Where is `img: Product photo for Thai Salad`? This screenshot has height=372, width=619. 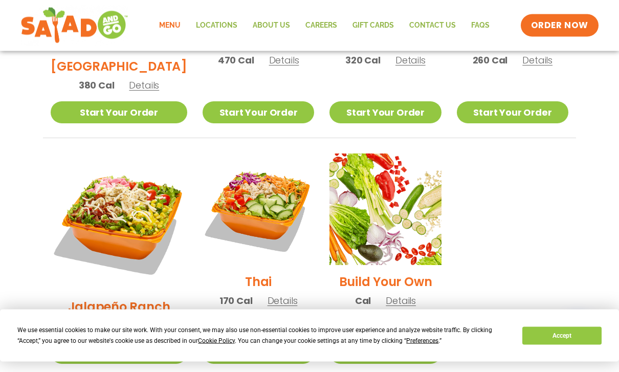 img: Product photo for Thai Salad is located at coordinates (258, 210).